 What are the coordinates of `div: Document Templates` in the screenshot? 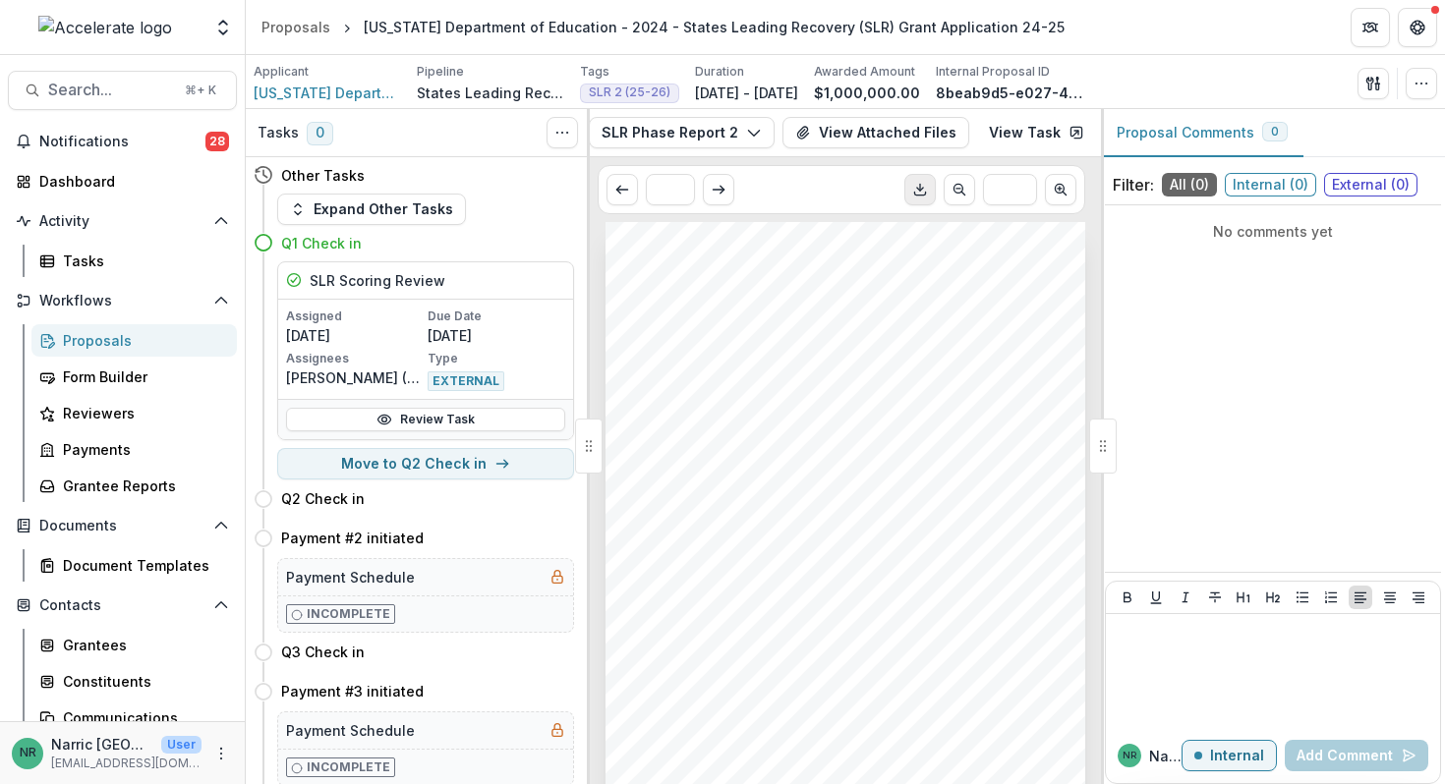 It's located at (142, 565).